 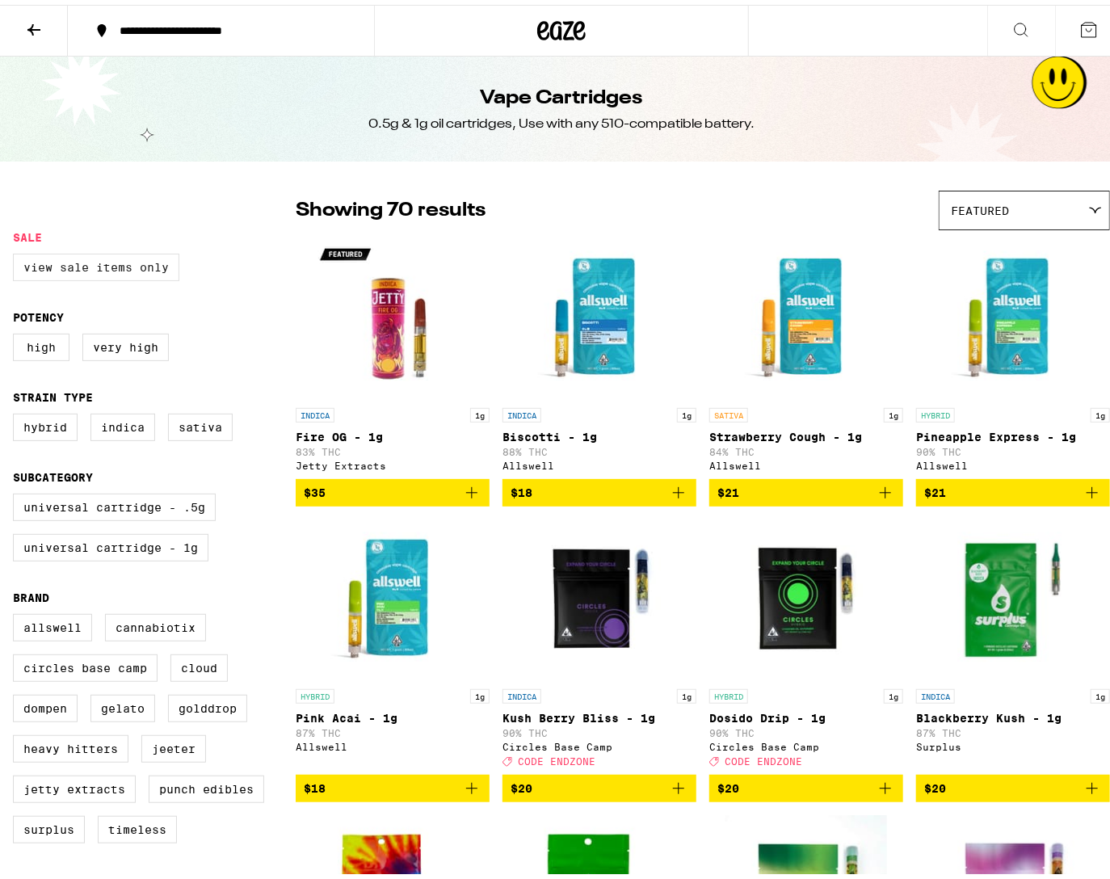 What do you see at coordinates (123, 422) in the screenshot?
I see `label: Indica` at bounding box center [123, 422].